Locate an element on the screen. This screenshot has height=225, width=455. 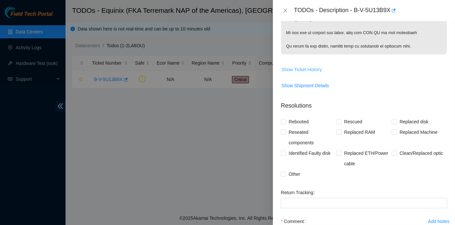
button: Close is located at coordinates (285, 10).